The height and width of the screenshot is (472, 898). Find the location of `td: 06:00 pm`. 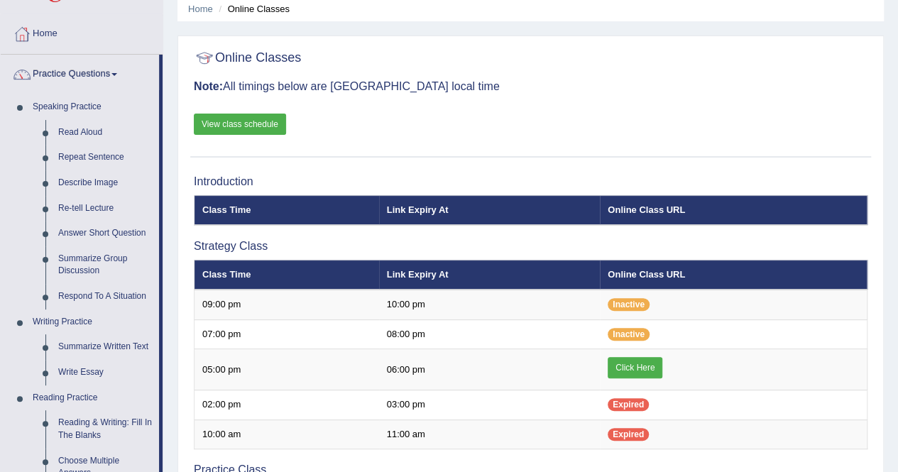

td: 06:00 pm is located at coordinates (490, 370).